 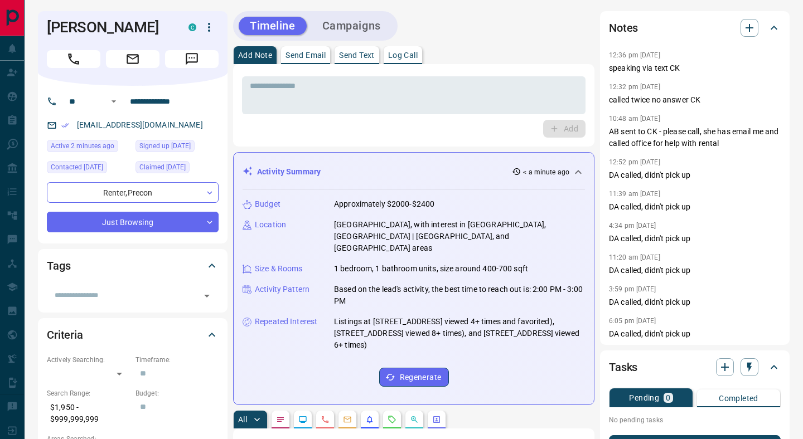 I want to click on div: Renter , Precon, so click(x=133, y=192).